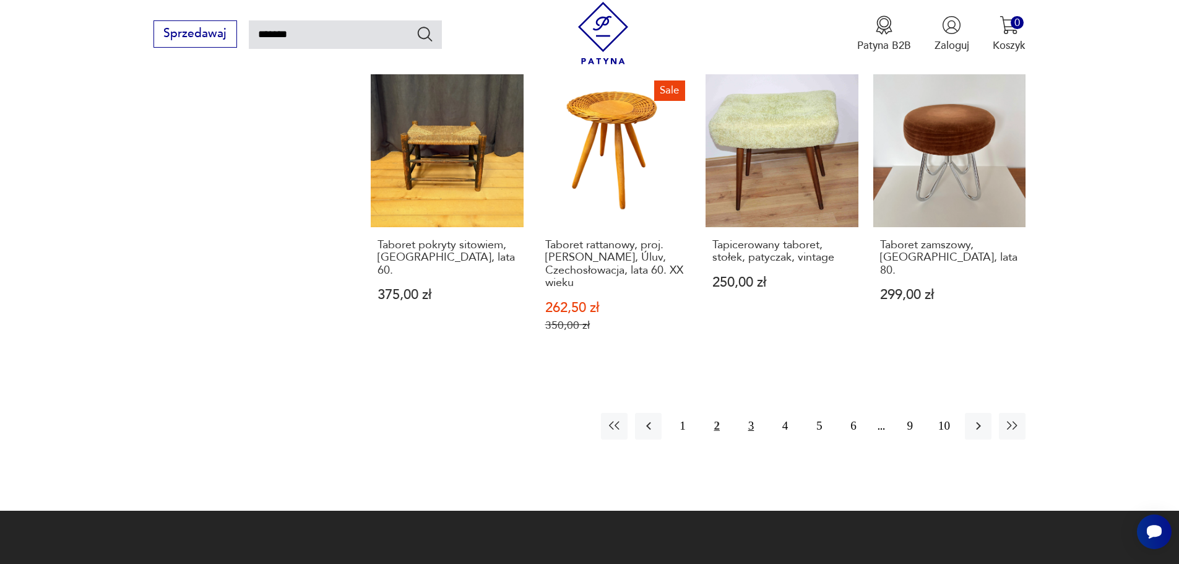  What do you see at coordinates (615, 325) in the screenshot?
I see `p: 350,00 zł` at bounding box center [615, 325].